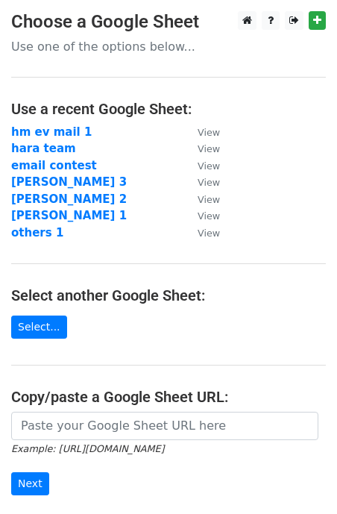  Describe the element at coordinates (54, 166) in the screenshot. I see `a: email contest` at that location.